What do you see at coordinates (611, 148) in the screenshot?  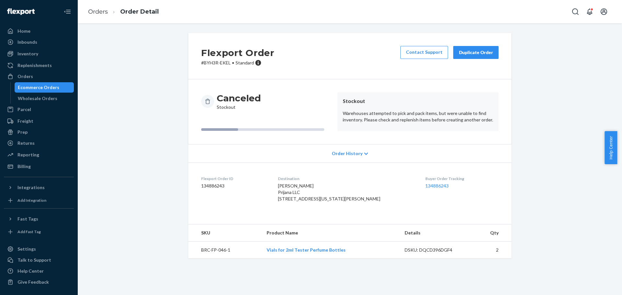 I see `button: Help Center` at bounding box center [611, 148].